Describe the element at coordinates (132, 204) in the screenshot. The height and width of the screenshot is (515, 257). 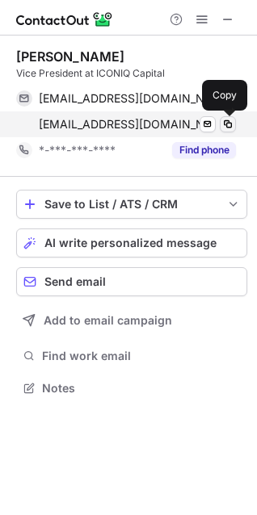
I see `div: Save to List / ATS / CRM` at that location.